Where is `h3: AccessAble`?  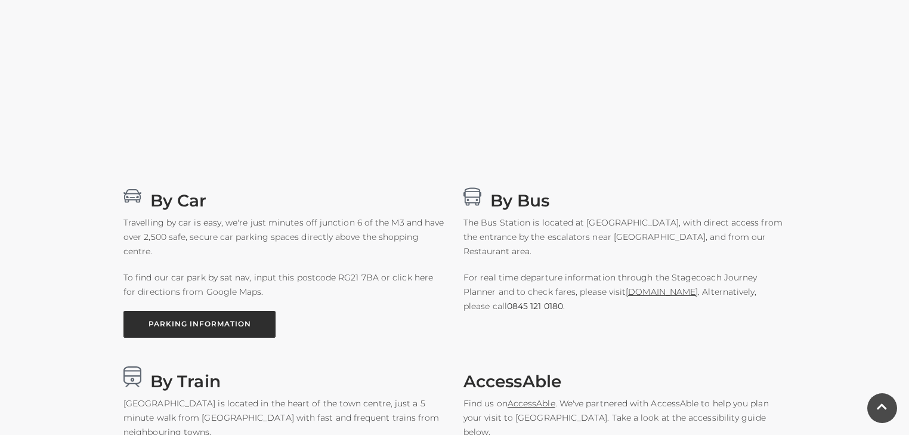 h3: AccessAble is located at coordinates (624, 376).